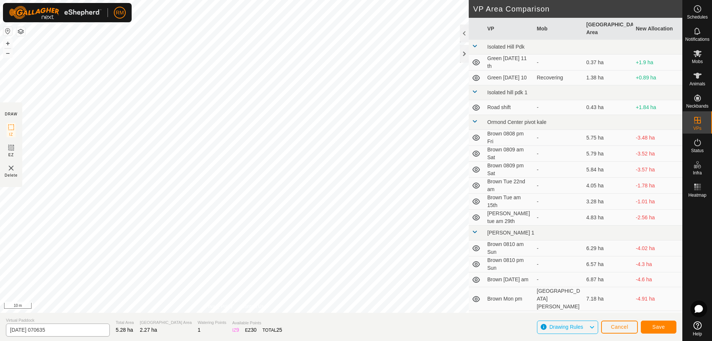 The height and width of the screenshot is (341, 712). What do you see at coordinates (212, 322) in the screenshot?
I see `span: Watering Points` at bounding box center [212, 322].